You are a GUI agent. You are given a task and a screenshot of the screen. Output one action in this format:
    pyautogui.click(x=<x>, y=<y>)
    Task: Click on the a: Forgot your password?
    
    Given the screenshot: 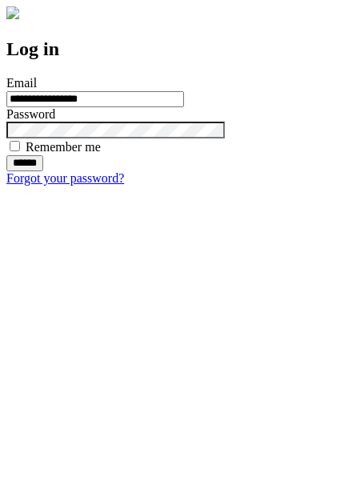 What is the action you would take?
    pyautogui.click(x=65, y=178)
    